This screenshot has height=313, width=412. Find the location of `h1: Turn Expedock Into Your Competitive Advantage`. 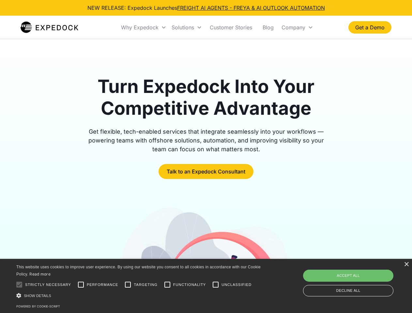

h1: Turn Expedock Into Your Competitive Advantage is located at coordinates (206, 98).